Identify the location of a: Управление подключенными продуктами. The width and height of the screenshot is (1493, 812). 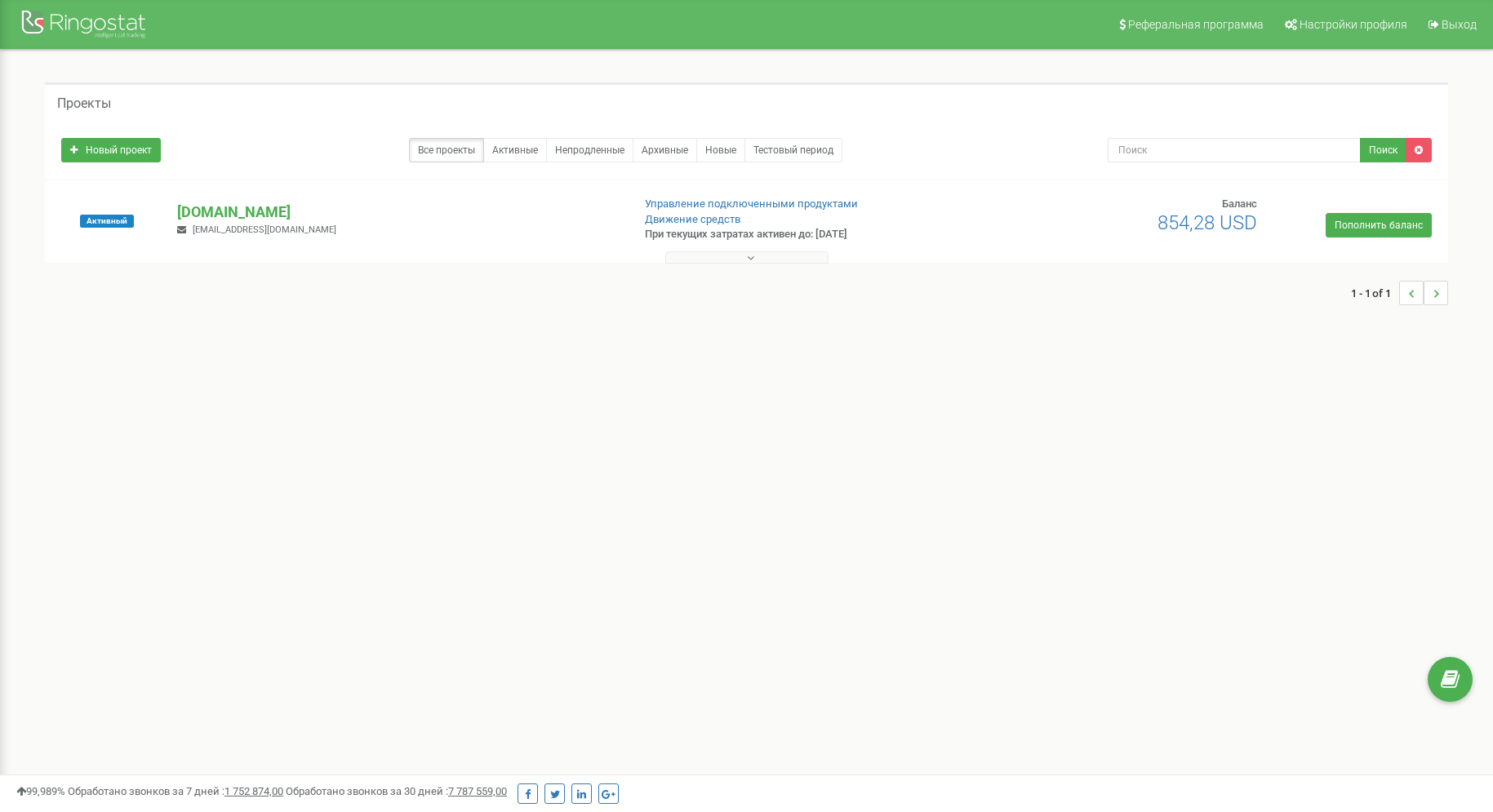
(751, 203).